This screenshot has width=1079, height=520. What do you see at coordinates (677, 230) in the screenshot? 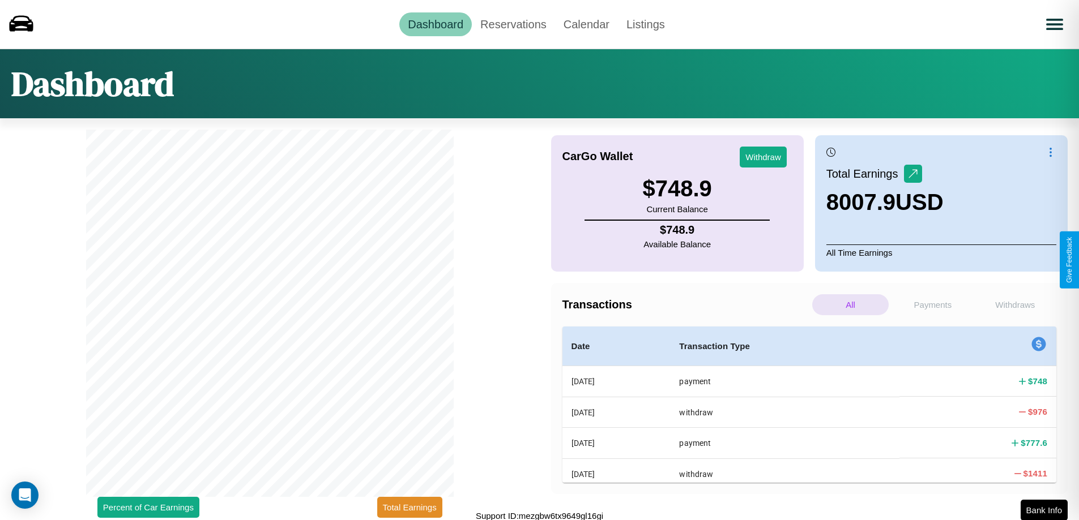
I see `h4: $ 748.9` at bounding box center [677, 230].